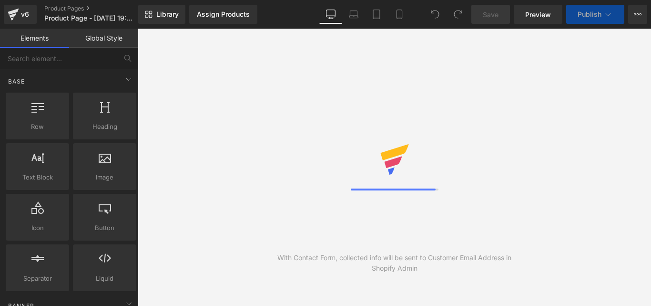 The height and width of the screenshot is (306, 651). I want to click on button: Undo, so click(435, 14).